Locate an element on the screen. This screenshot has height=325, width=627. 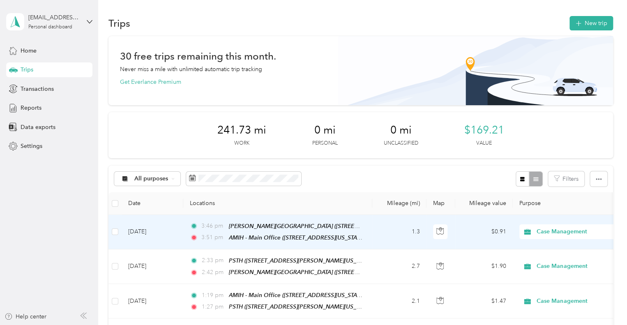
h1: Trips is located at coordinates (119, 23).